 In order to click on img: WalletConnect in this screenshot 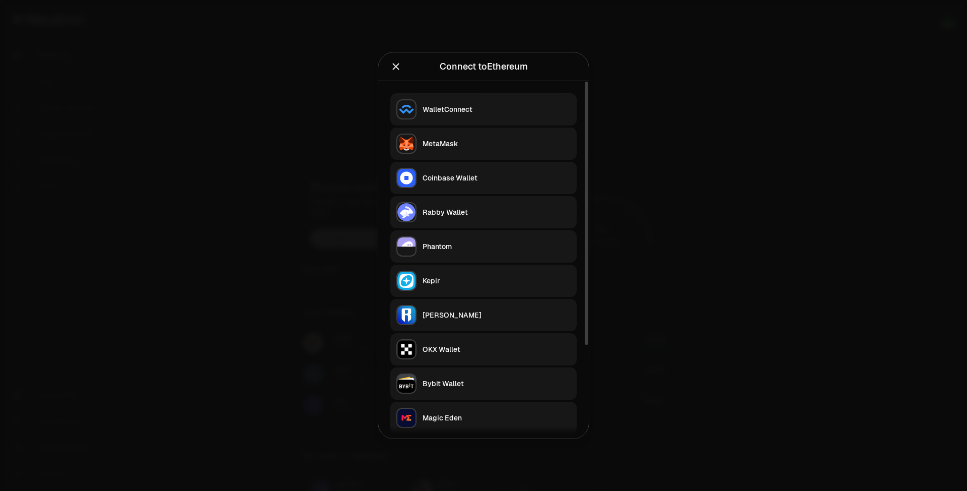, I will do `click(406, 109)`.